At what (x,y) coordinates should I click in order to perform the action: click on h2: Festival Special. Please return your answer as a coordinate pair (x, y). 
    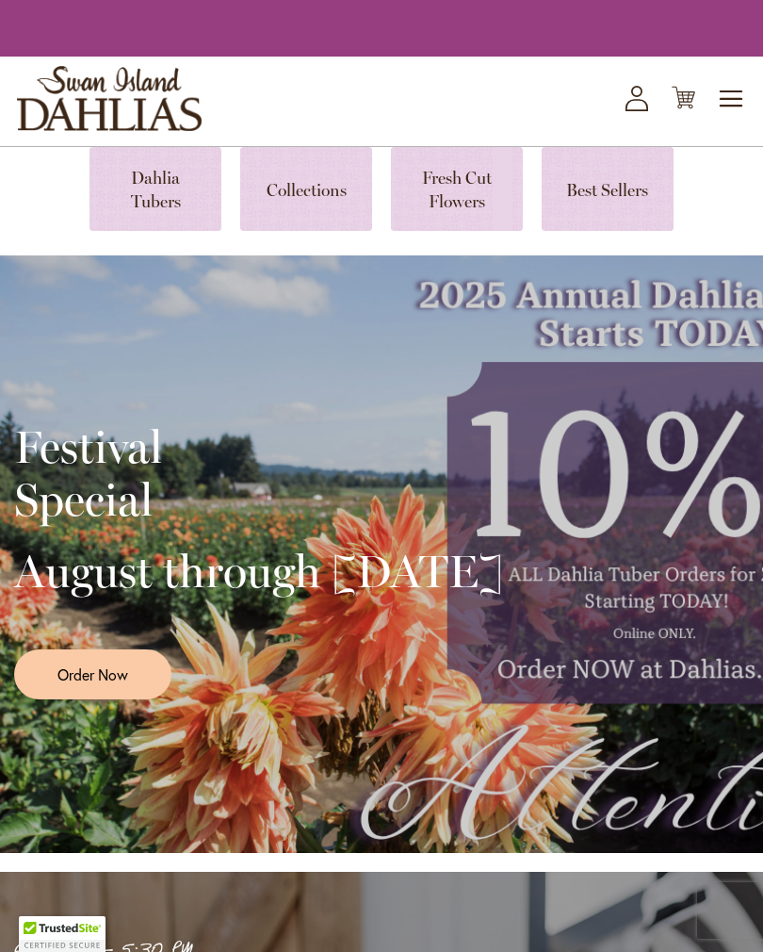
    Looking at the image, I should click on (258, 473).